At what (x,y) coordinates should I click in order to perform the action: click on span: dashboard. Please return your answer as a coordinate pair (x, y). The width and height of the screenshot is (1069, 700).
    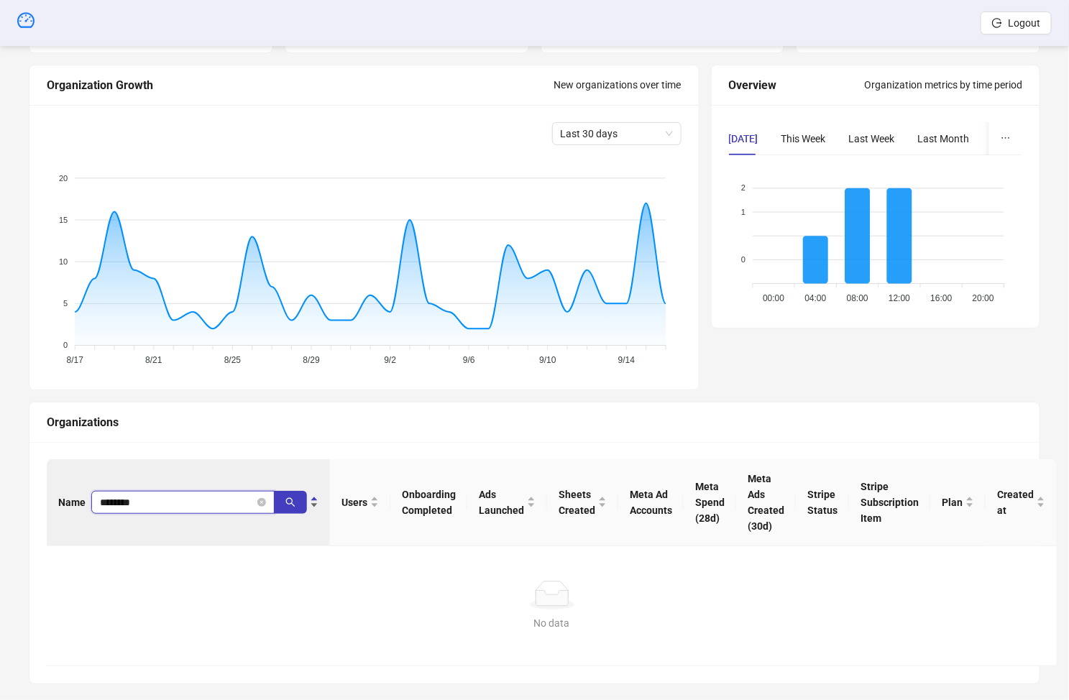
    Looking at the image, I should click on (26, 20).